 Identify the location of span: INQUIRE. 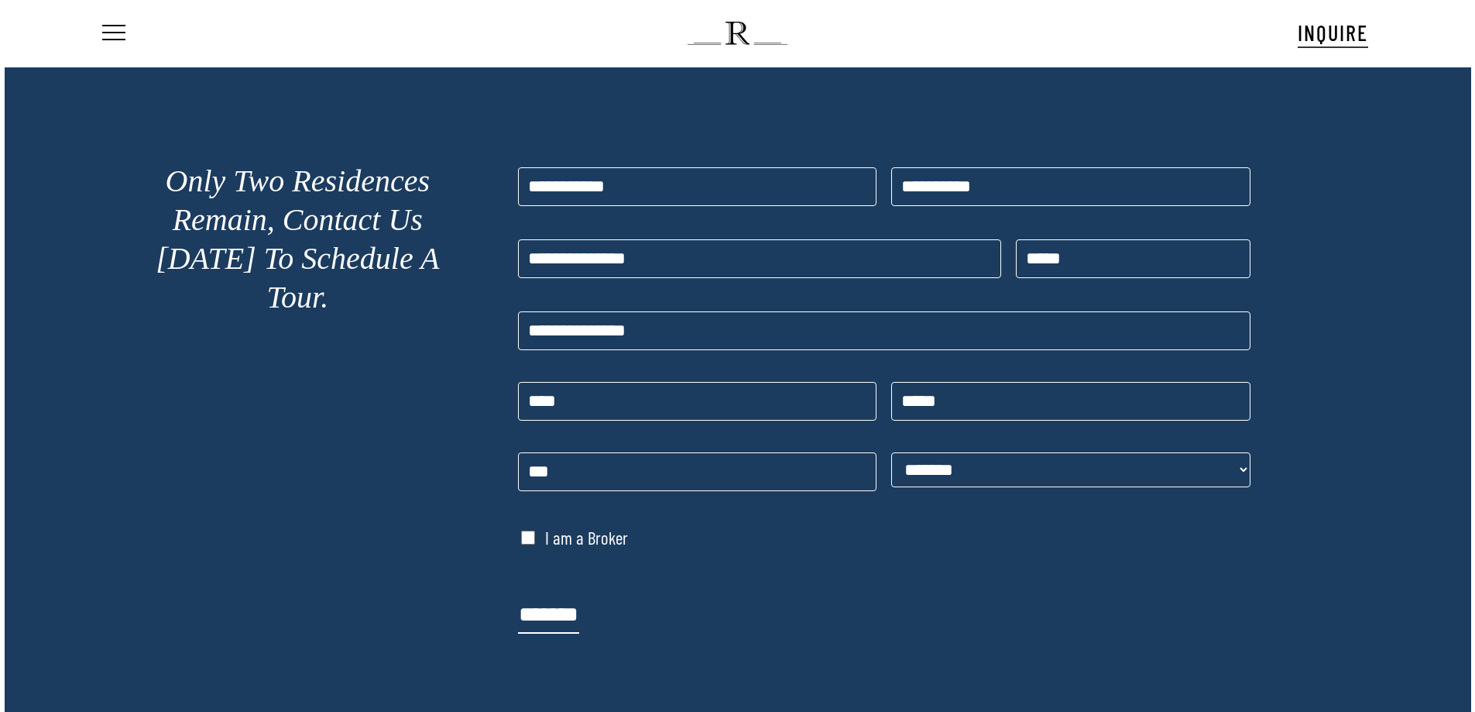
(1333, 33).